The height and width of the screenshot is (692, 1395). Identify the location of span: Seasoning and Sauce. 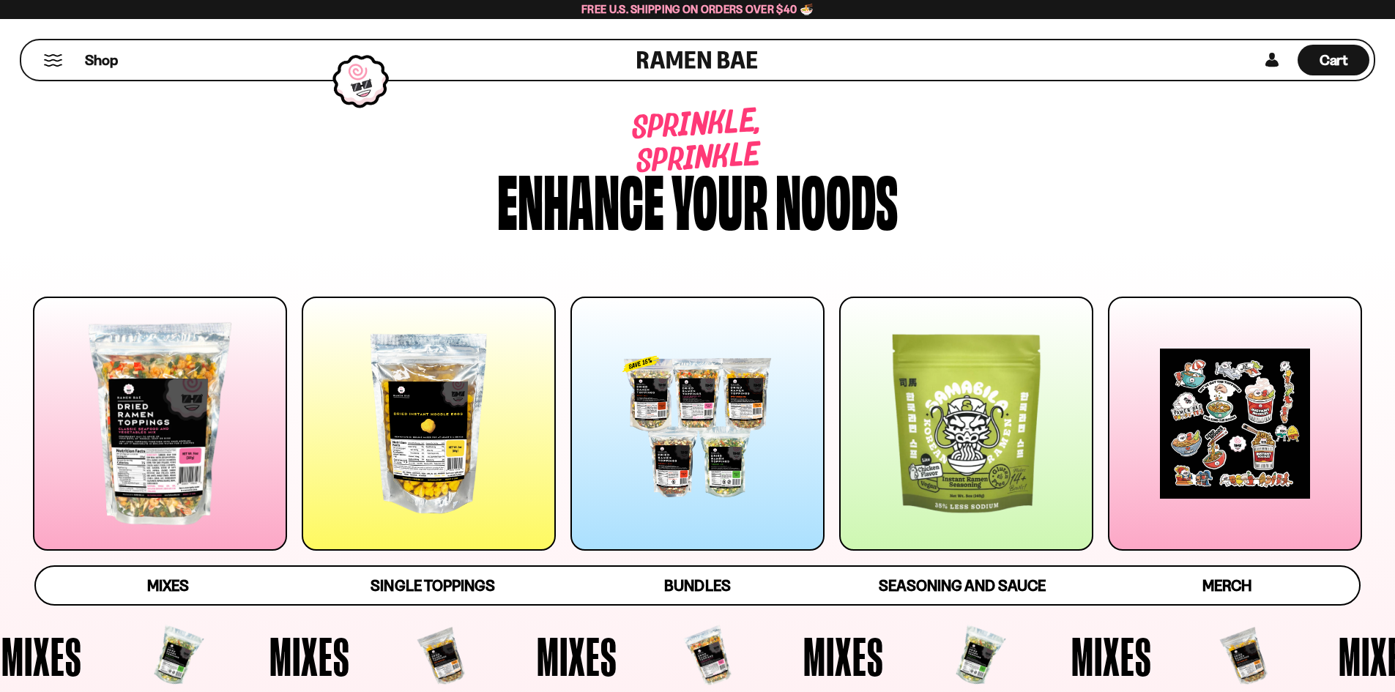
(961, 585).